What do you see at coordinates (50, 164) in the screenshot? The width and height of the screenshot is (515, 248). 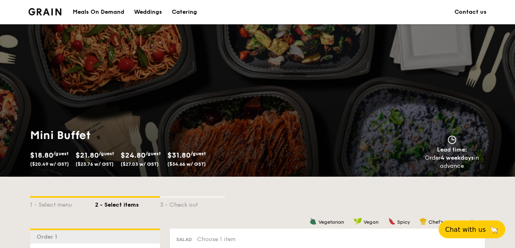 I see `span: ($20.49 w/ GST)` at bounding box center [50, 164].